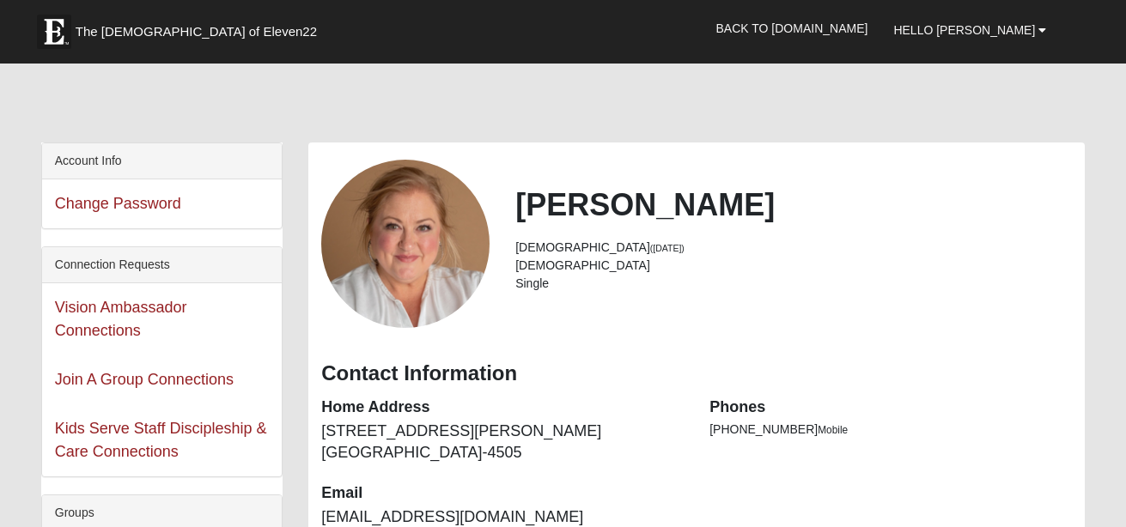  I want to click on div: Account Info, so click(161, 161).